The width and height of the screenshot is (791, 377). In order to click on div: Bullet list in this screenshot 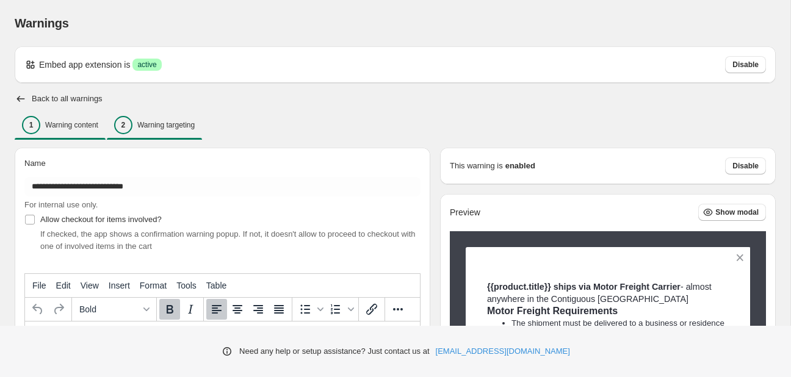, I will do `click(310, 309)`.